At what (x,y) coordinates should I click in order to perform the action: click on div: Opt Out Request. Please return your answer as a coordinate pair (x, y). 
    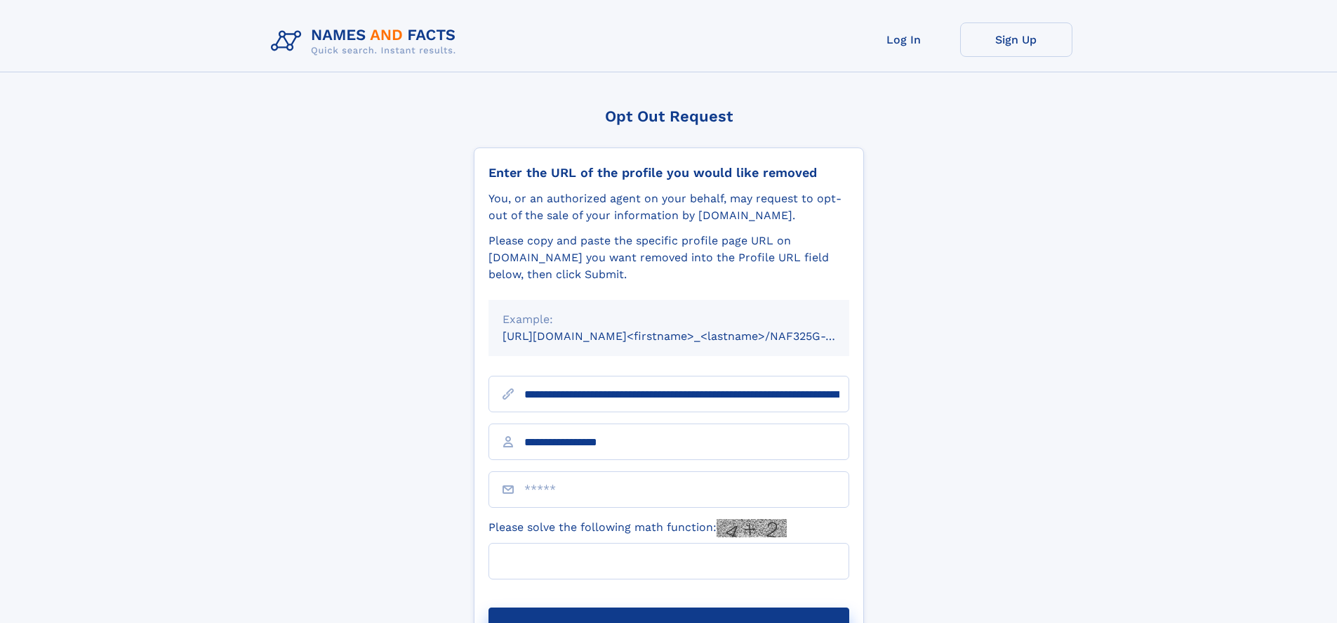
    Looking at the image, I should click on (669, 116).